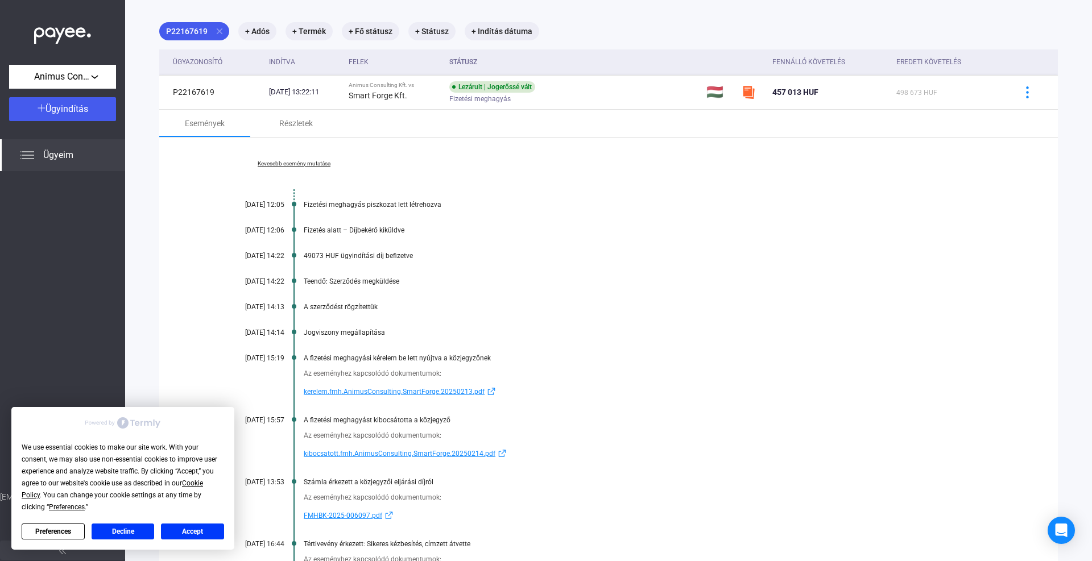 The width and height of the screenshot is (1092, 561). Describe the element at coordinates (480, 99) in the screenshot. I see `span: Fizetési meghagyás` at that location.